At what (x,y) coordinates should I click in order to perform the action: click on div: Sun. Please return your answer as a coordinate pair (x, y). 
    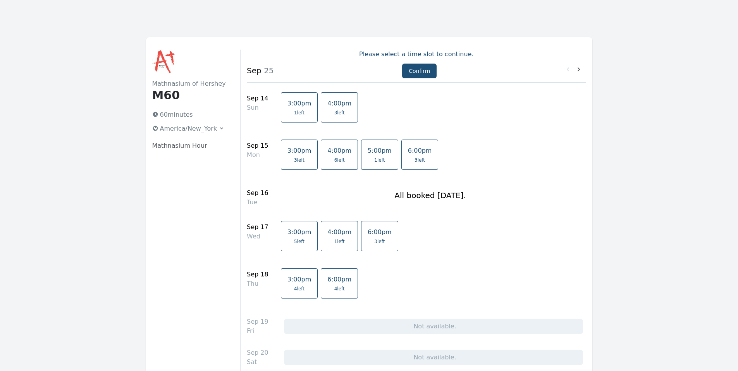
    Looking at the image, I should click on (258, 108).